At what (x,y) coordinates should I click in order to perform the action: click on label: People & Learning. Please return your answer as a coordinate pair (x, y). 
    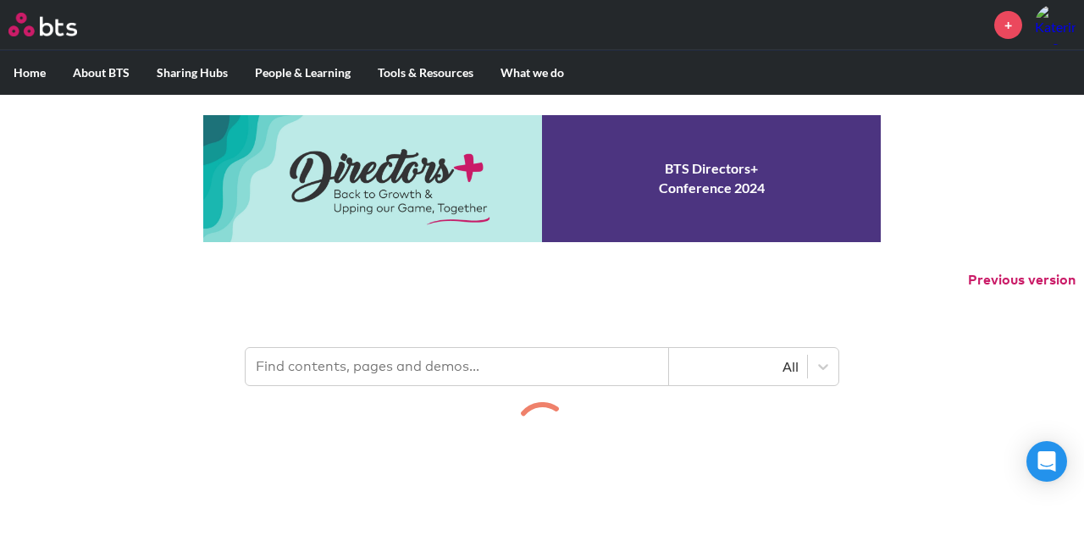
    Looking at the image, I should click on (302, 73).